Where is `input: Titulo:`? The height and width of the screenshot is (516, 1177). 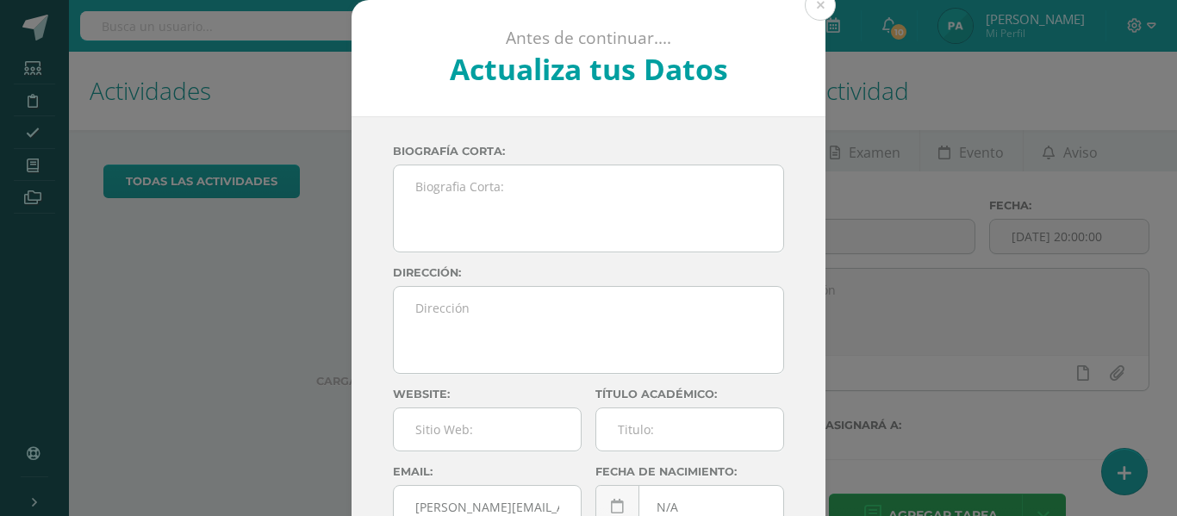
input: Titulo: is located at coordinates (689, 429).